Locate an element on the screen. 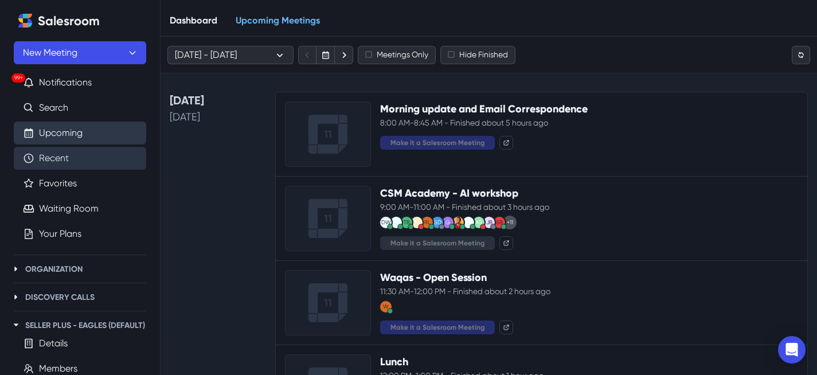 The width and height of the screenshot is (817, 375). button: Toggle Organization is located at coordinates (16, 269).